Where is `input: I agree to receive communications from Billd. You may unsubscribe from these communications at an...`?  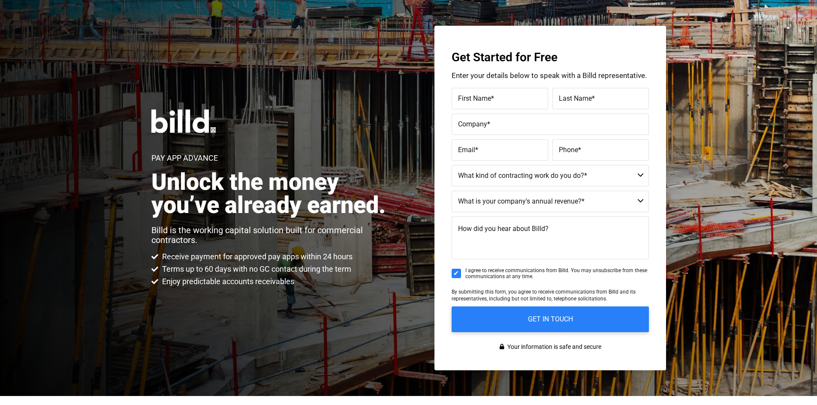 input: I agree to receive communications from Billd. You may unsubscribe from these communications at an... is located at coordinates (456, 274).